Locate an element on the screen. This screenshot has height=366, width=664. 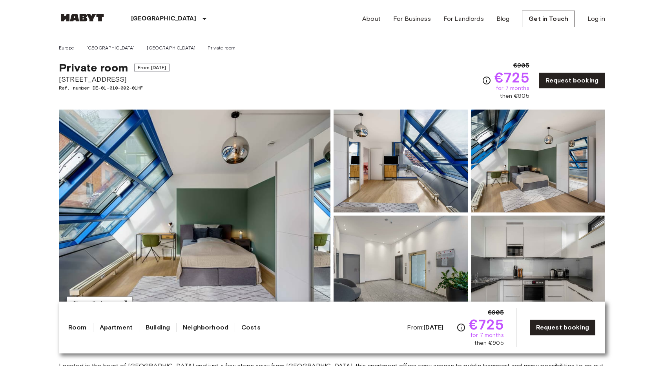
button: Show all photos is located at coordinates (100, 304).